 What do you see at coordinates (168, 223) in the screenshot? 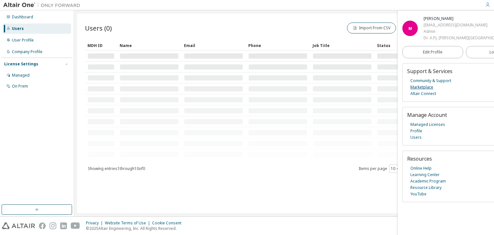
I see `div: Cookie Consent` at bounding box center [168, 223].